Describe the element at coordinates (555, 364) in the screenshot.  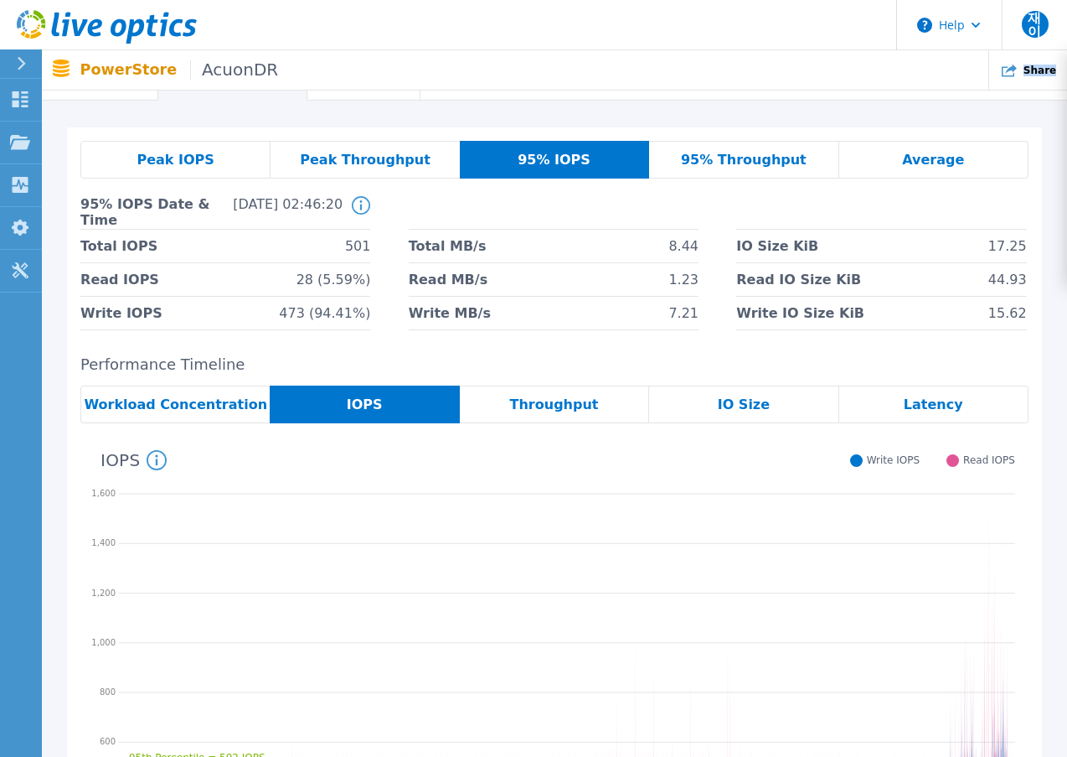
I see `h2: Performance Timeline` at that location.